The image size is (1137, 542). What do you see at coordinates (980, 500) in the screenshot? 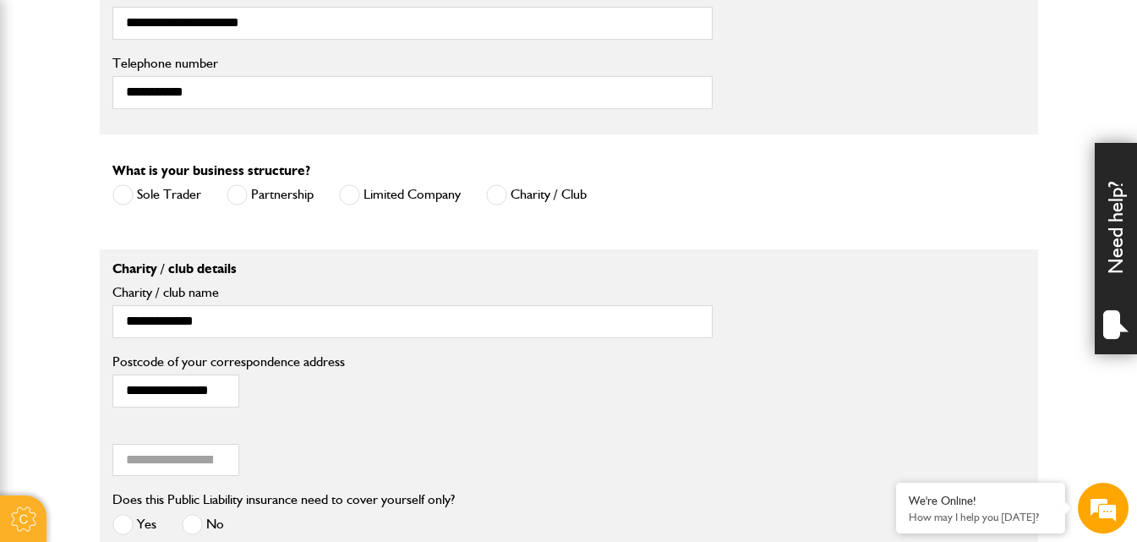
I see `div: We're Online!` at bounding box center [980, 500].